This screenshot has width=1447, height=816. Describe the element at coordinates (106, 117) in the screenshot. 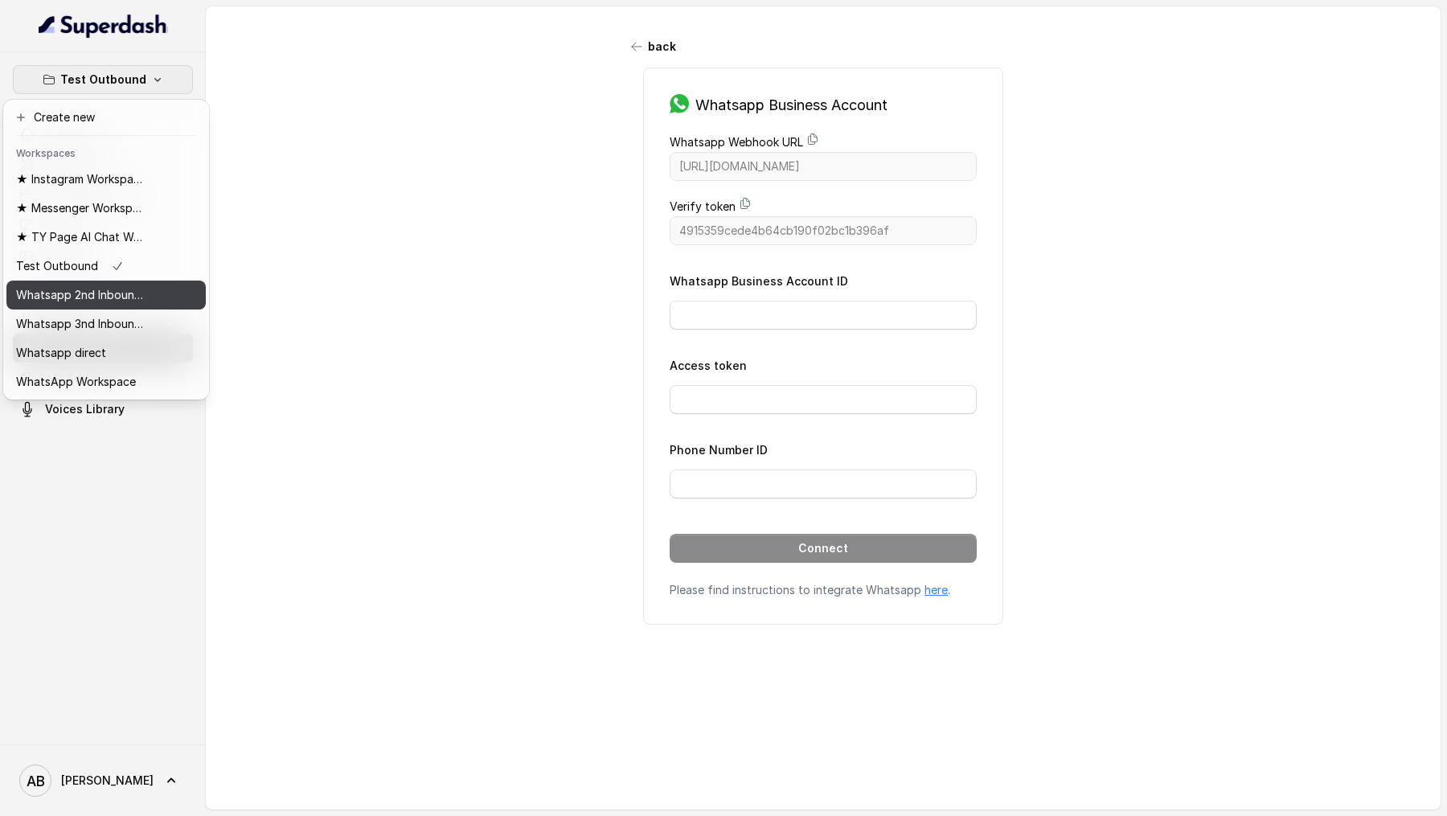

I see `button: Create new` at that location.